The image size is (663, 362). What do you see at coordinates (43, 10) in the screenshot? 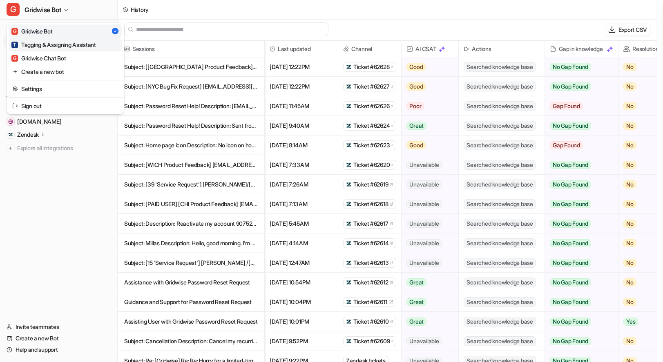
I see `span: Gridwise Bot` at bounding box center [43, 10].